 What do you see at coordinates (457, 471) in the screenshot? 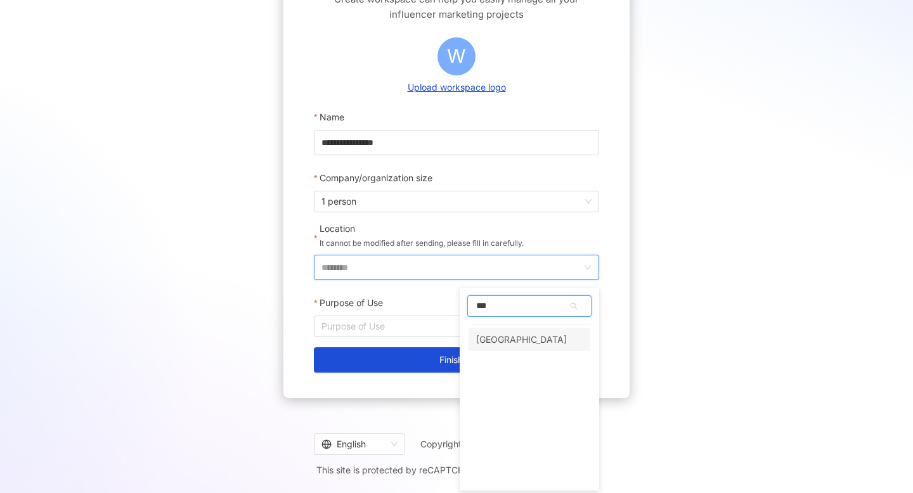
I see `span: This site is protected by reCAPTCHA` at bounding box center [457, 471].